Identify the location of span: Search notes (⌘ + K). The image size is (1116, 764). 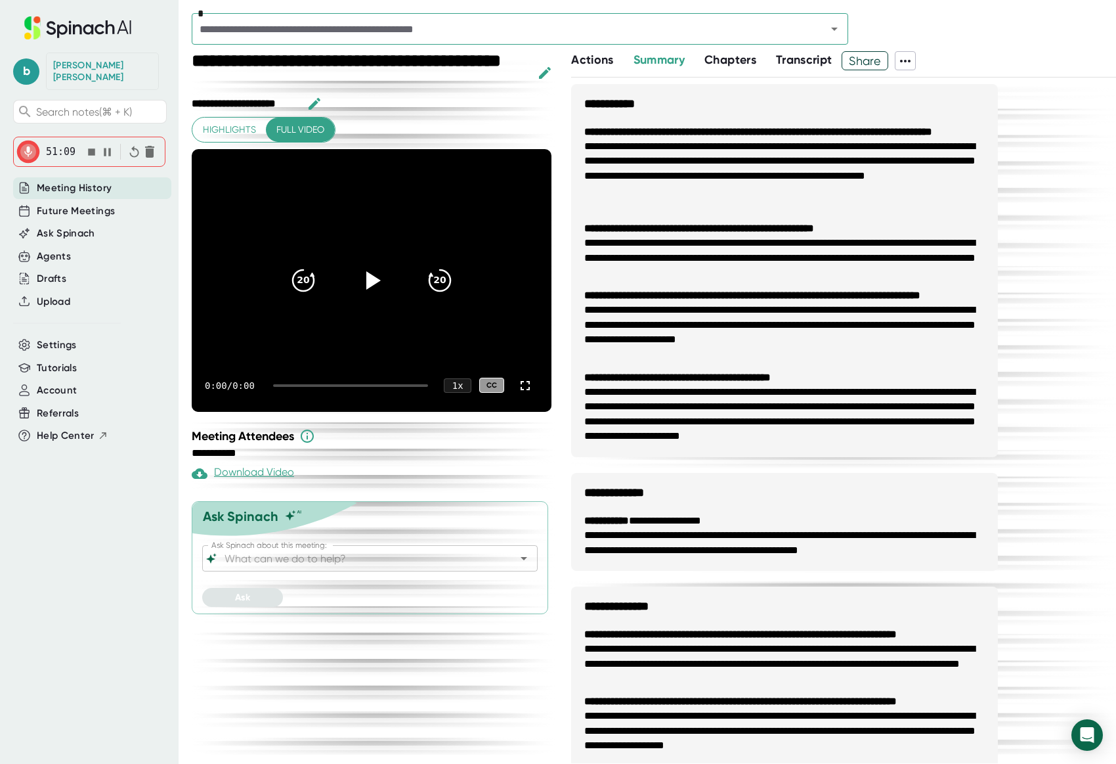
(84, 112).